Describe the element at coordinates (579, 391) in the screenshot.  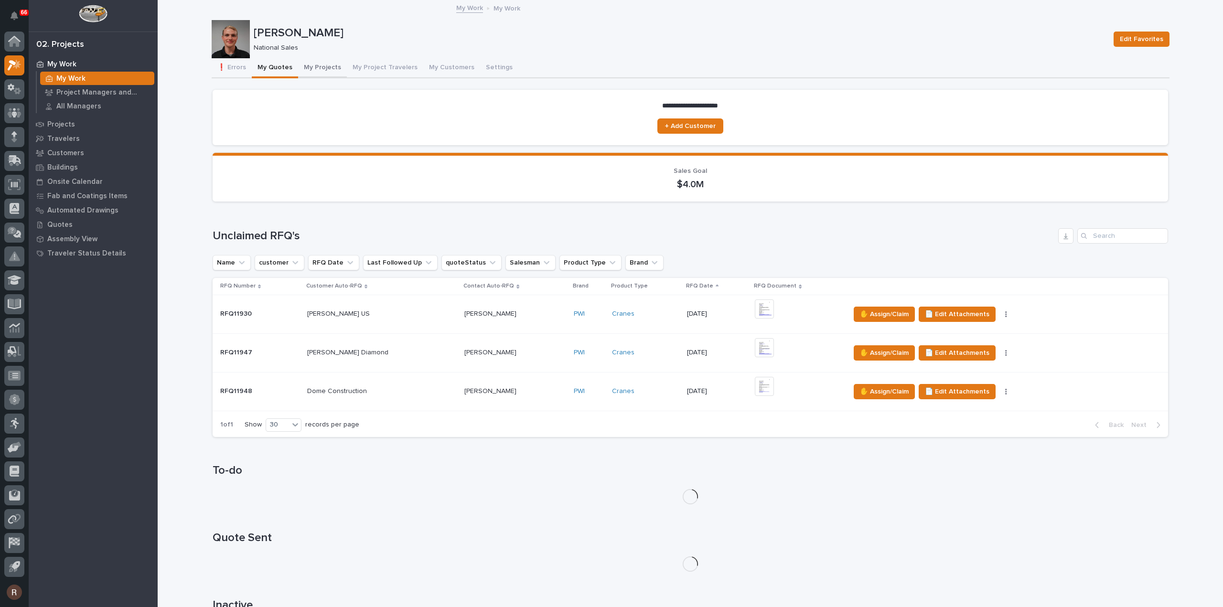
I see `a: PWI` at that location.